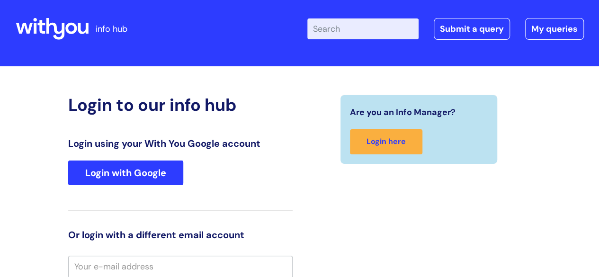 Image resolution: width=599 pixels, height=277 pixels. Describe the element at coordinates (471, 29) in the screenshot. I see `a: Submit a query` at that location.